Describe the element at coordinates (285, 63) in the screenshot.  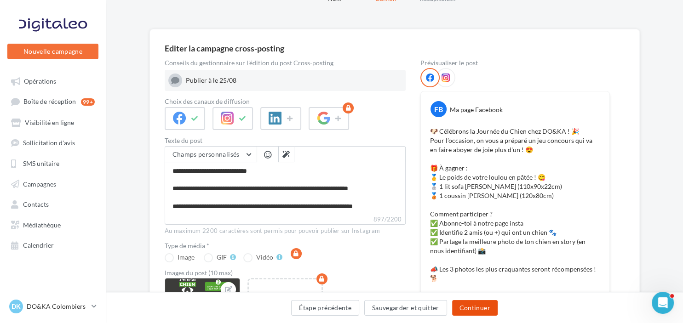
I see `div: Conseils du gestionnaire sur l'édition du post Cross-posting` at that location.